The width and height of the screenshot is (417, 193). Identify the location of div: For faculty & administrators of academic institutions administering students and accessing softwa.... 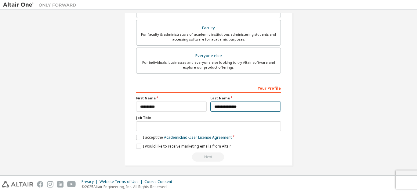
(208, 37).